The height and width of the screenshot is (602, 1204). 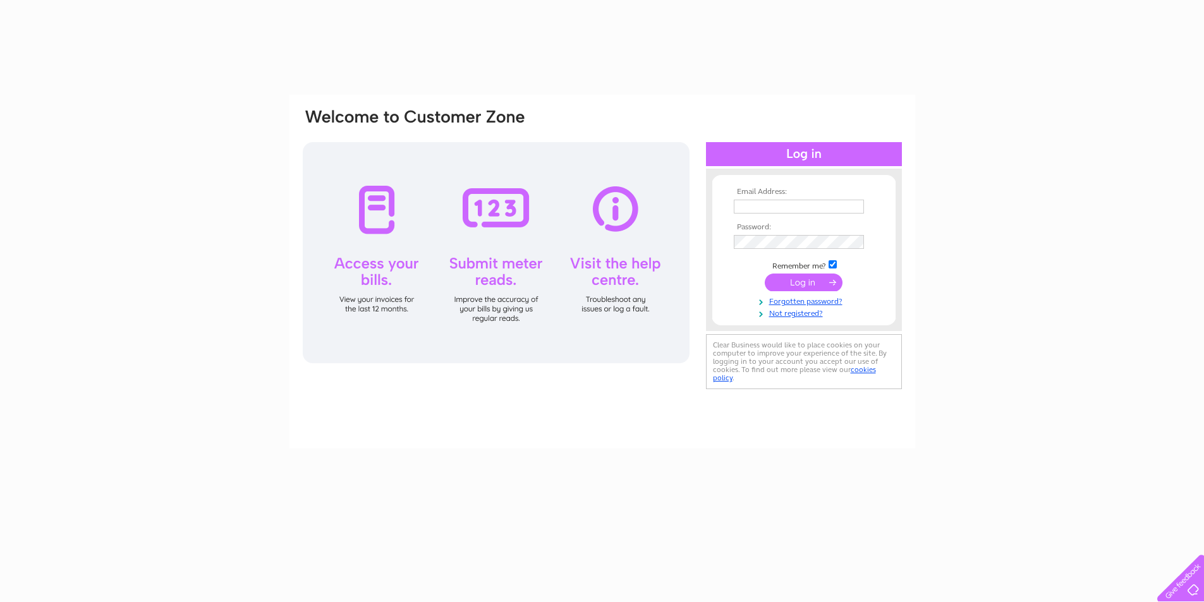 I want to click on input: Submit, so click(x=803, y=283).